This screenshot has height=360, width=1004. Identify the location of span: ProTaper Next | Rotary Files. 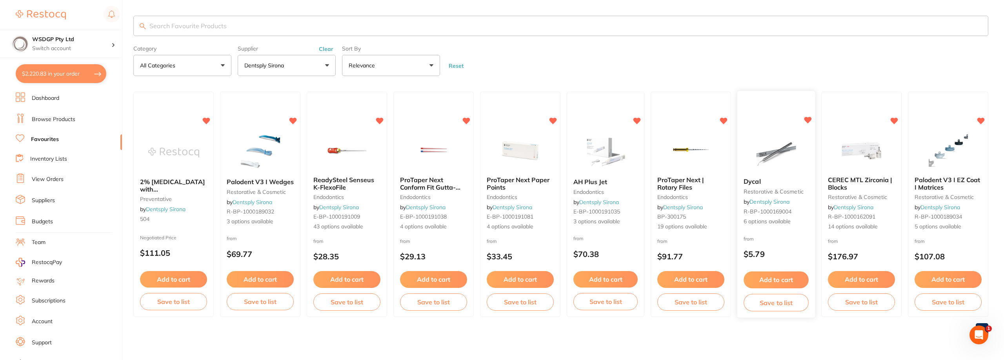
(680, 184).